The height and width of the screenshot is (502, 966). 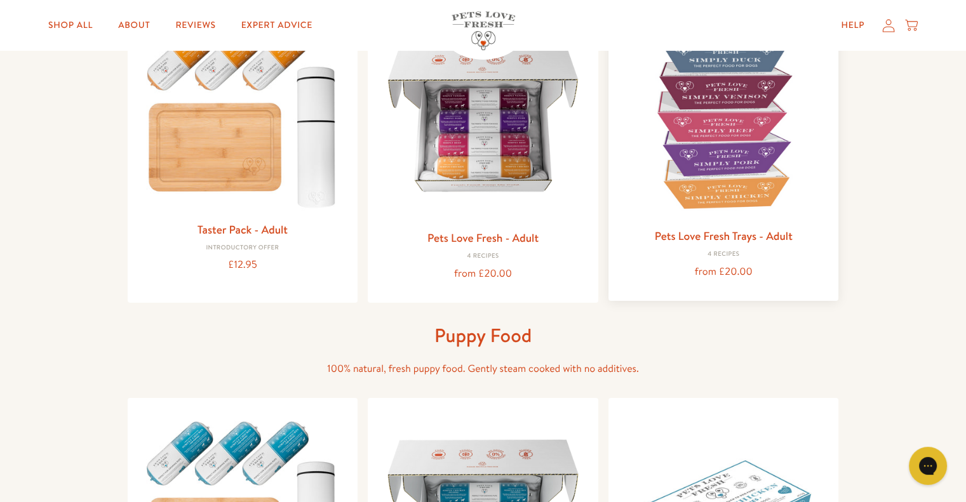 I want to click on div: £12.95, so click(x=243, y=265).